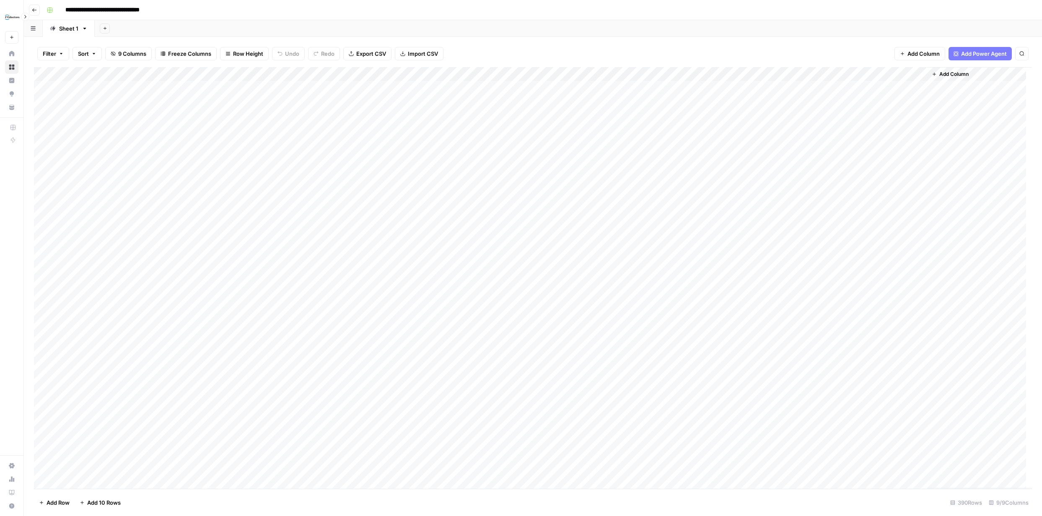  What do you see at coordinates (12, 17) in the screenshot?
I see `button: Workspace: FYidoctors` at bounding box center [12, 17].